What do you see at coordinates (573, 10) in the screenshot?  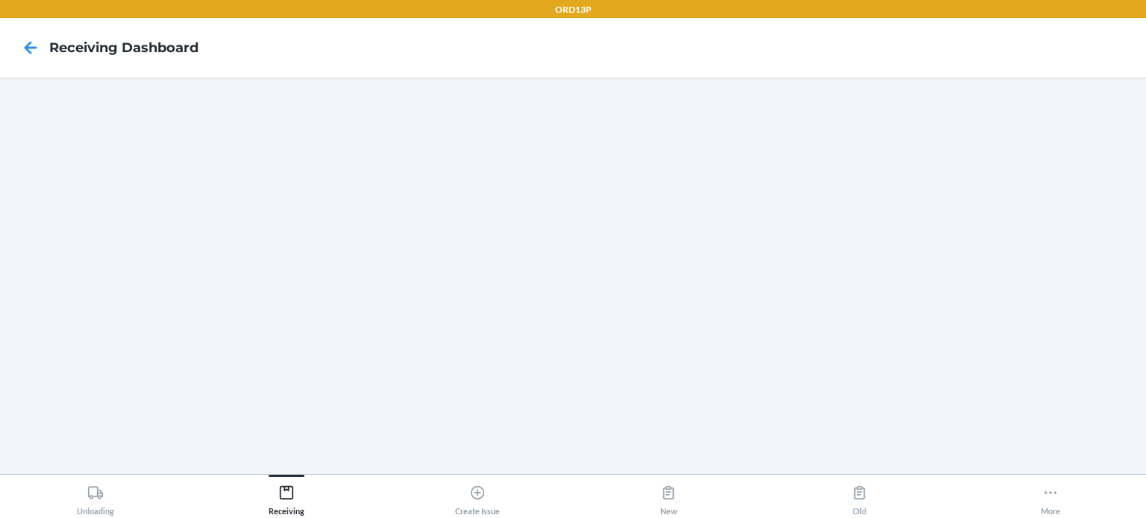 I see `p: ORD13P` at bounding box center [573, 10].